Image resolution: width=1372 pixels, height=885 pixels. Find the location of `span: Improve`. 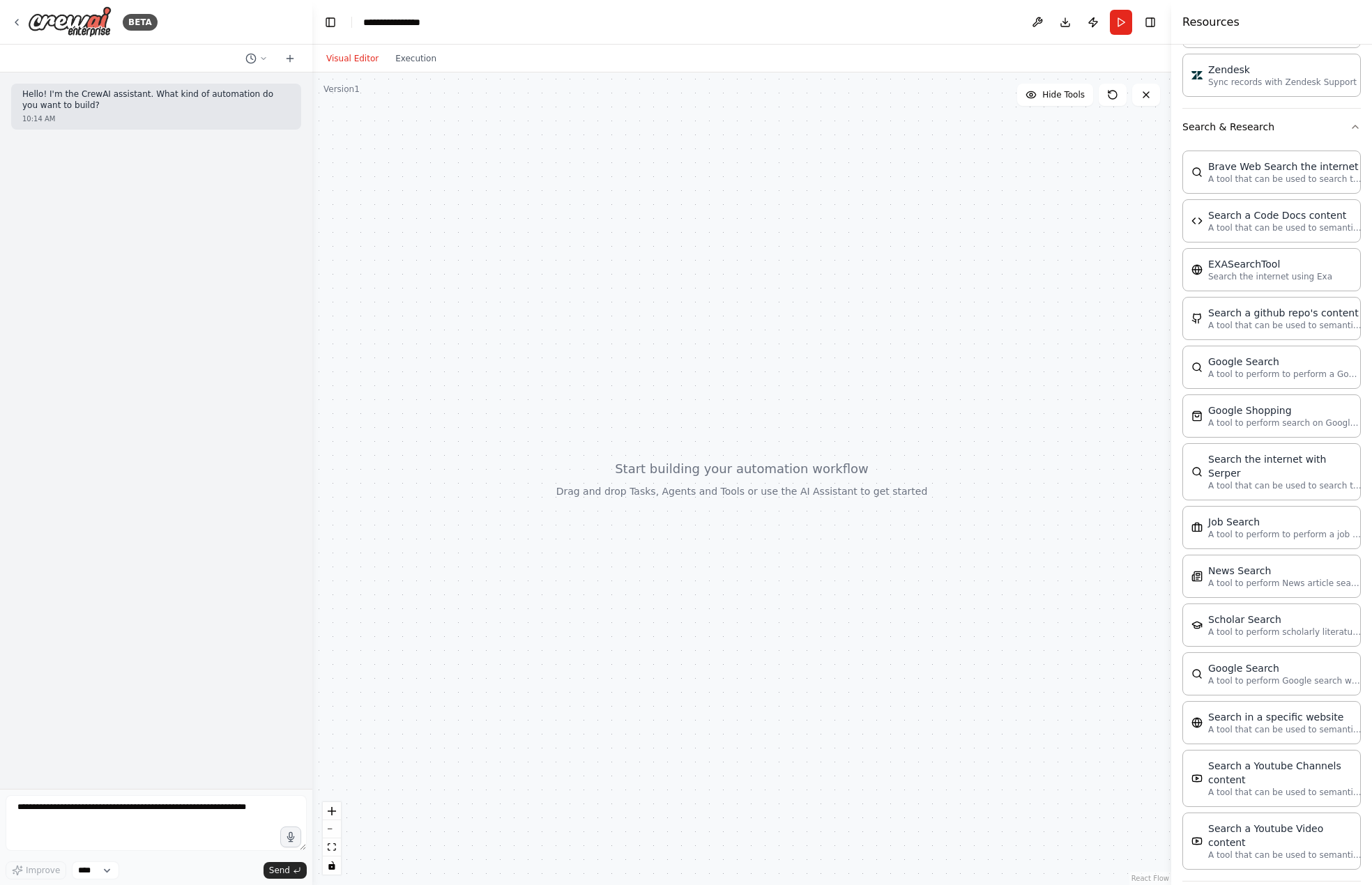

span: Improve is located at coordinates (43, 871).